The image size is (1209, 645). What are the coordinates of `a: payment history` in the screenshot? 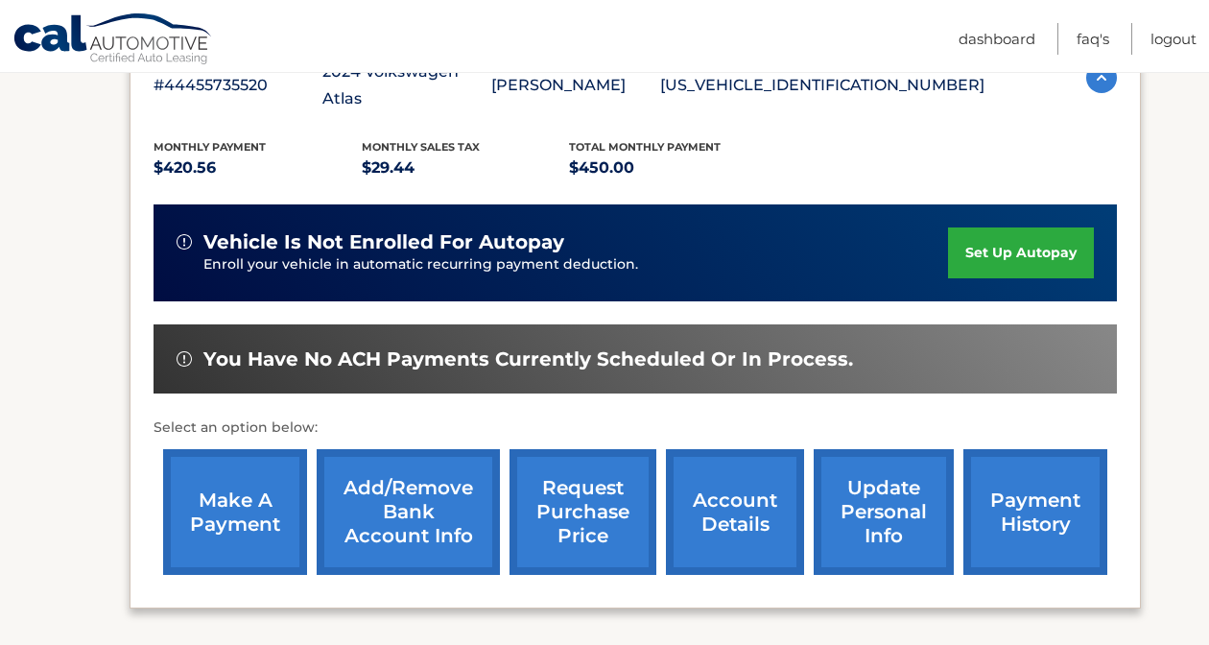 It's located at (1035, 511).